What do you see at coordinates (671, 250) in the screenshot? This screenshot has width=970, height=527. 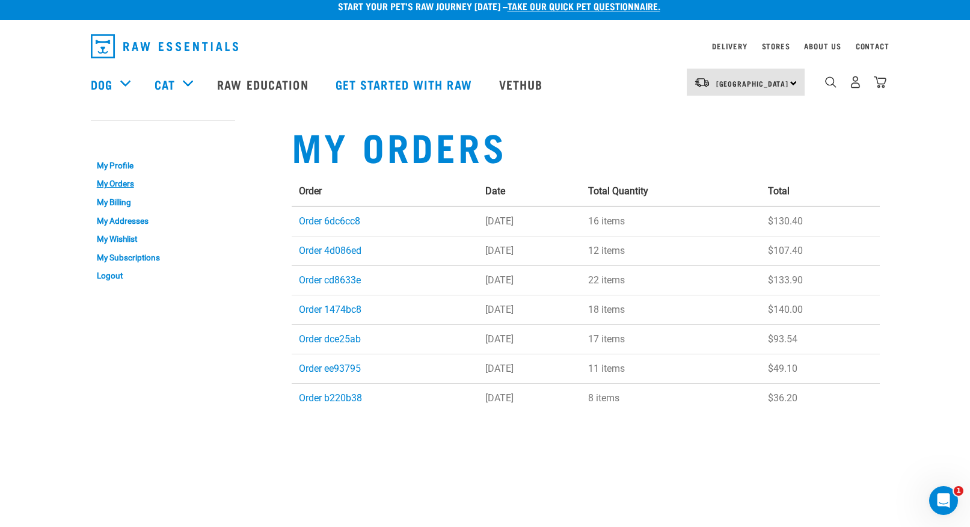 I see `td: 12 items` at bounding box center [671, 250].